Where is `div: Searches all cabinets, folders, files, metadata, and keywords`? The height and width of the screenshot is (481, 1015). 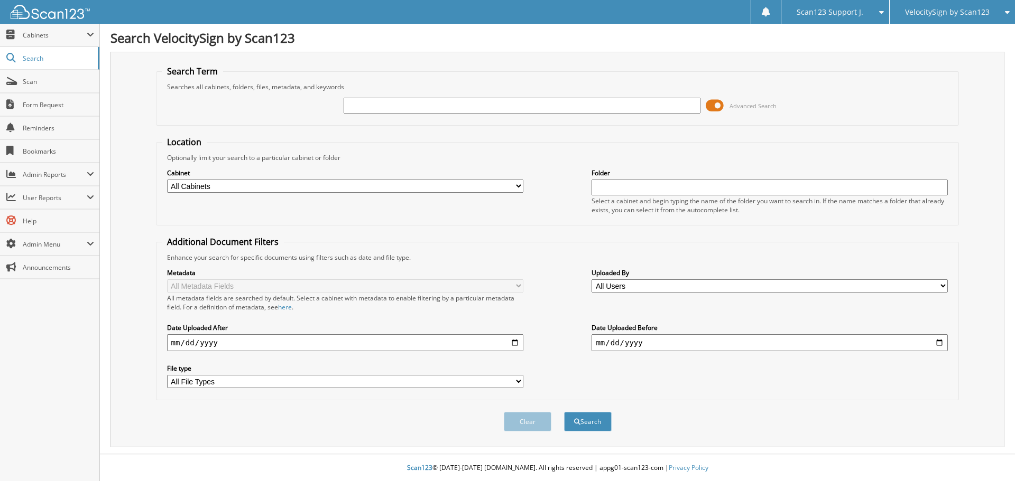 div: Searches all cabinets, folders, files, metadata, and keywords is located at coordinates (558, 87).